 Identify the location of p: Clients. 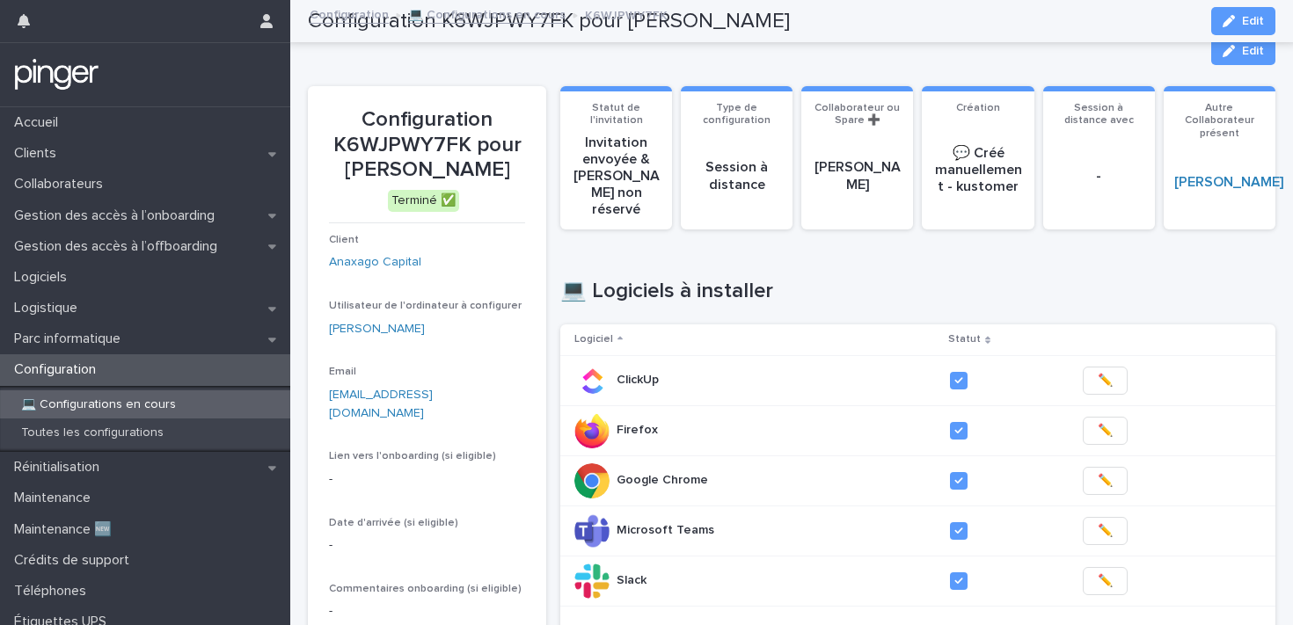
(39, 153).